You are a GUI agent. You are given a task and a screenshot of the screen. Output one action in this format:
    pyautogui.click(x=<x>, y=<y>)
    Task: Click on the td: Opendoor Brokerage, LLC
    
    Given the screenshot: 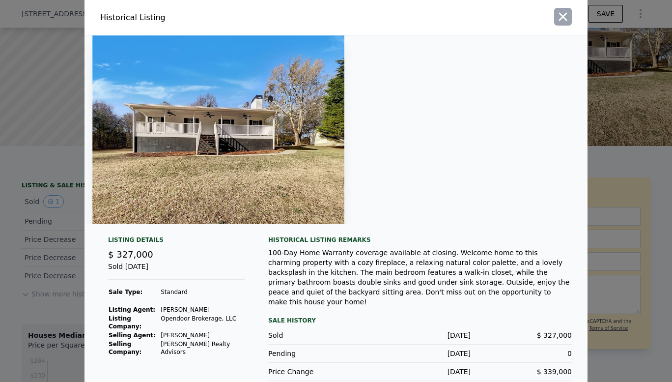 What is the action you would take?
    pyautogui.click(x=202, y=322)
    